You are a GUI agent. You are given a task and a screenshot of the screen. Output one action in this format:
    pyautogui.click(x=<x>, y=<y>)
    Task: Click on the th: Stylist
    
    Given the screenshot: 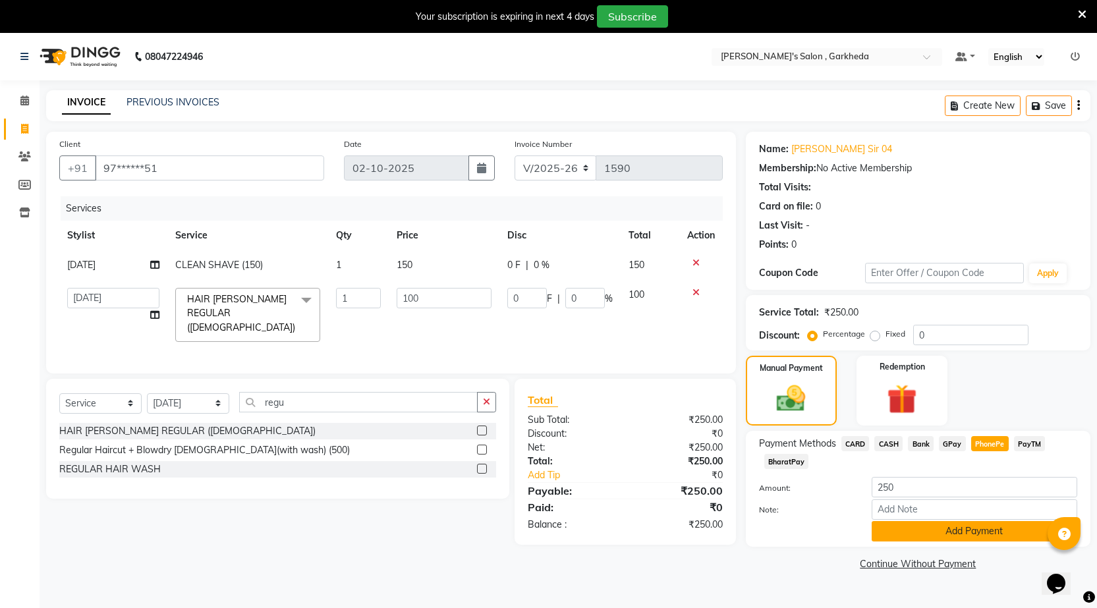 What is the action you would take?
    pyautogui.click(x=113, y=235)
    